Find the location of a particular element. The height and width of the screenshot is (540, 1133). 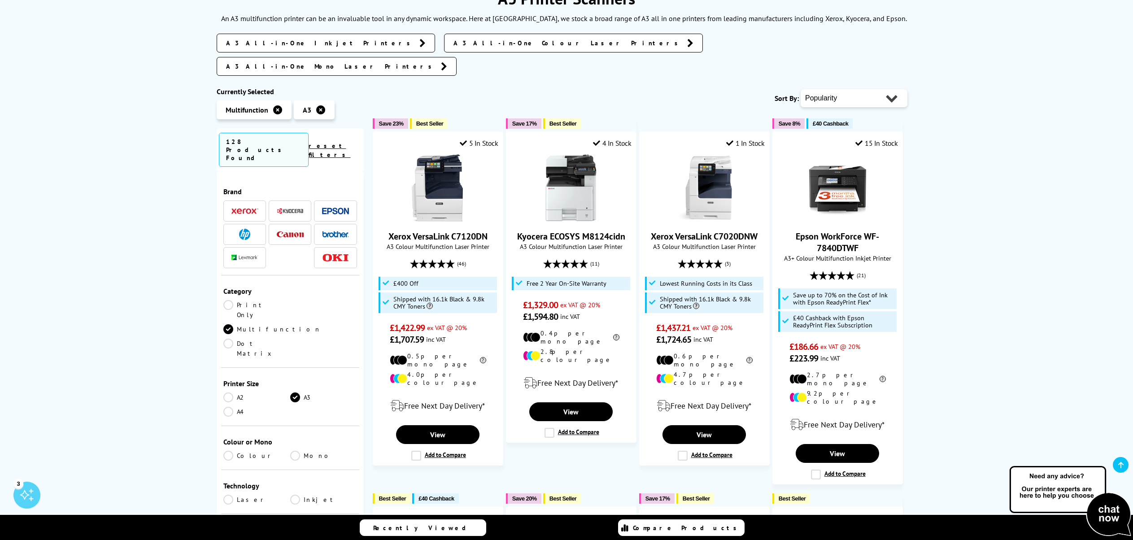

a: Inkjet is located at coordinates (323, 500).